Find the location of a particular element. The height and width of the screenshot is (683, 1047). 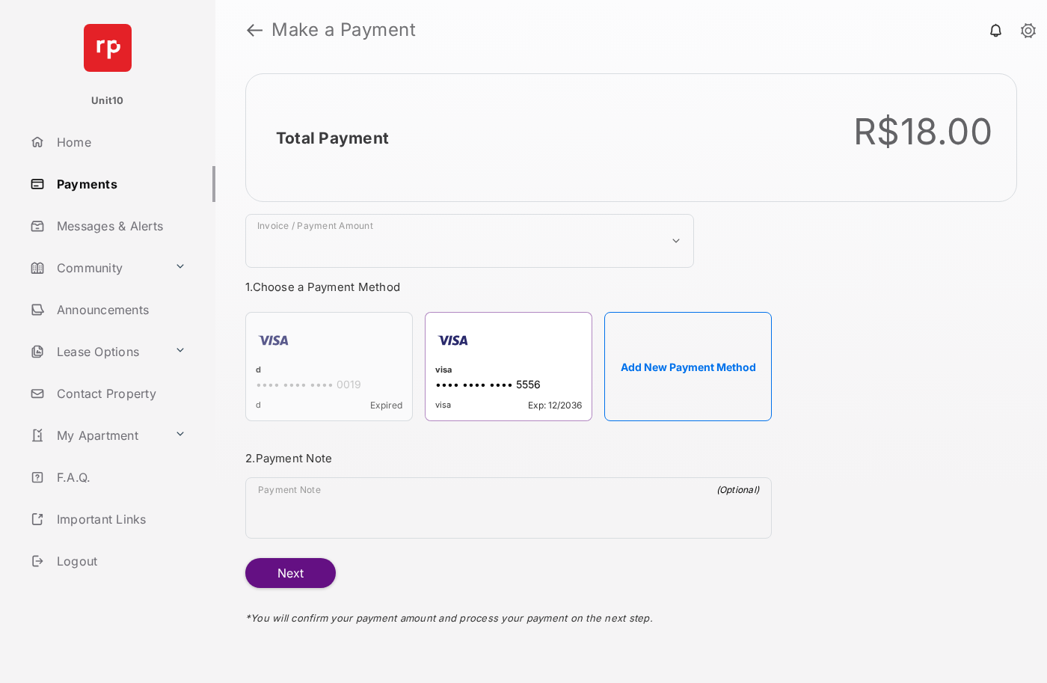

div: •••• •••• •••• 5556 is located at coordinates (508, 385).